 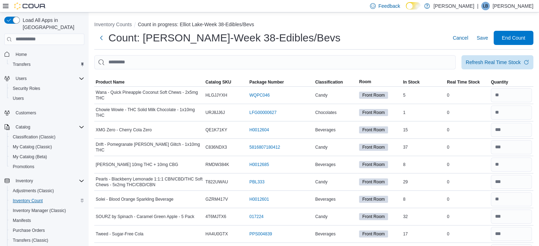 I want to click on button: Real Time Stock, so click(x=467, y=82).